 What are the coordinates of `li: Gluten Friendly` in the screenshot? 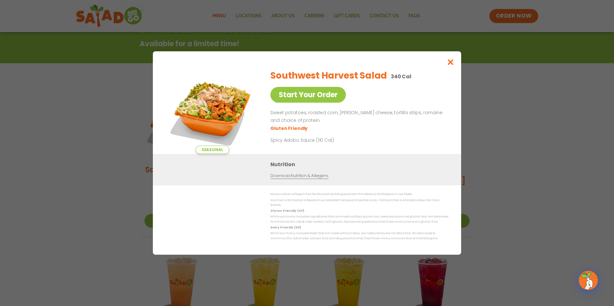 It's located at (289, 128).